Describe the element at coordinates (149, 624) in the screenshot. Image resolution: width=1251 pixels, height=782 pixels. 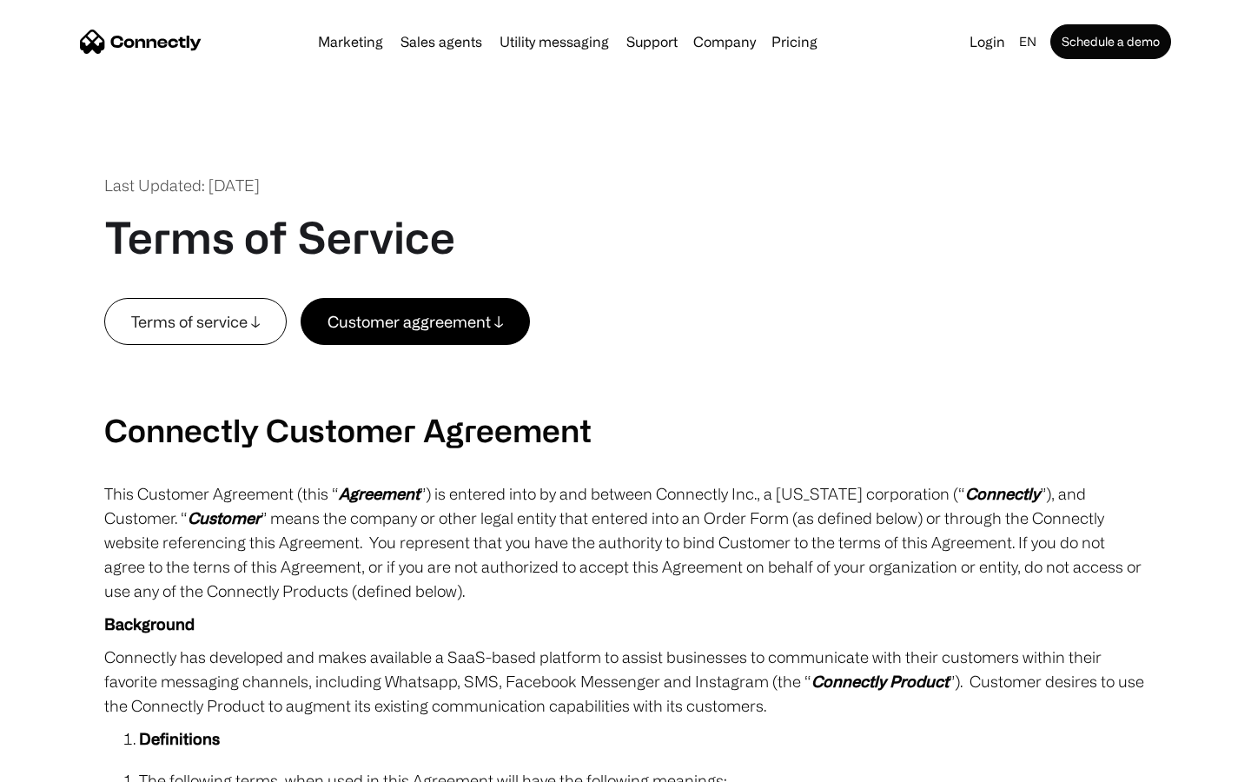
I see `strong: Background` at that location.